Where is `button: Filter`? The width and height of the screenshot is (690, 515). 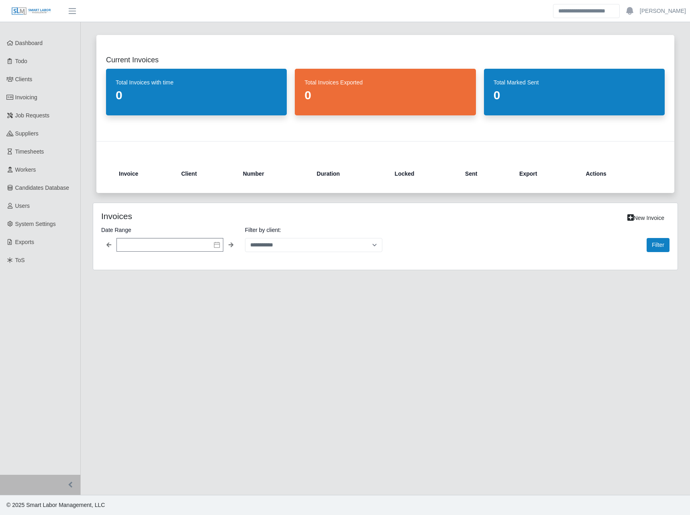
button: Filter is located at coordinates (658, 245).